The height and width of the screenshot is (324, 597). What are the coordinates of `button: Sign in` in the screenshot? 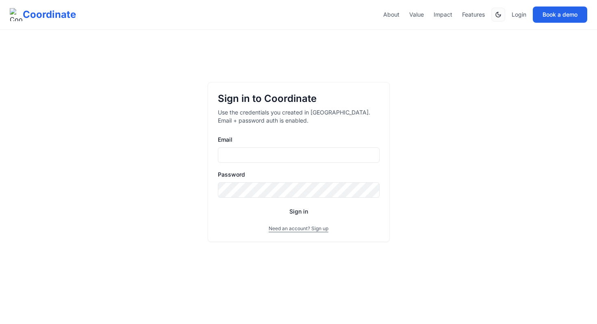 It's located at (299, 212).